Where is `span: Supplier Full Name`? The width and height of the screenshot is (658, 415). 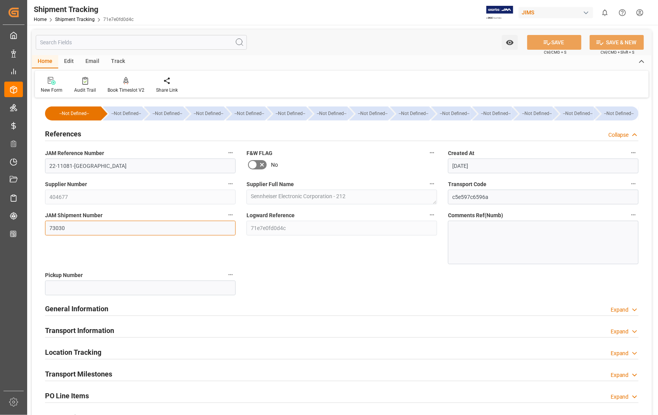
span: Supplier Full Name is located at coordinates (270, 184).